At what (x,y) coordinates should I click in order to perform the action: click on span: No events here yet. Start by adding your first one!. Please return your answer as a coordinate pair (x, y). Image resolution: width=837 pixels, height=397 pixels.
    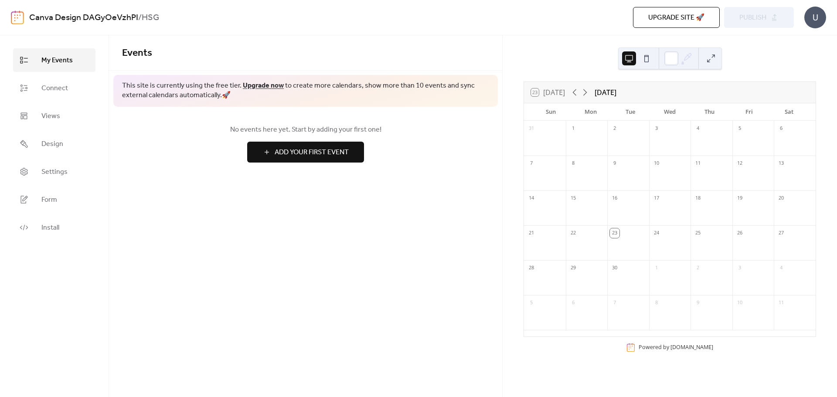
    Looking at the image, I should click on (306, 130).